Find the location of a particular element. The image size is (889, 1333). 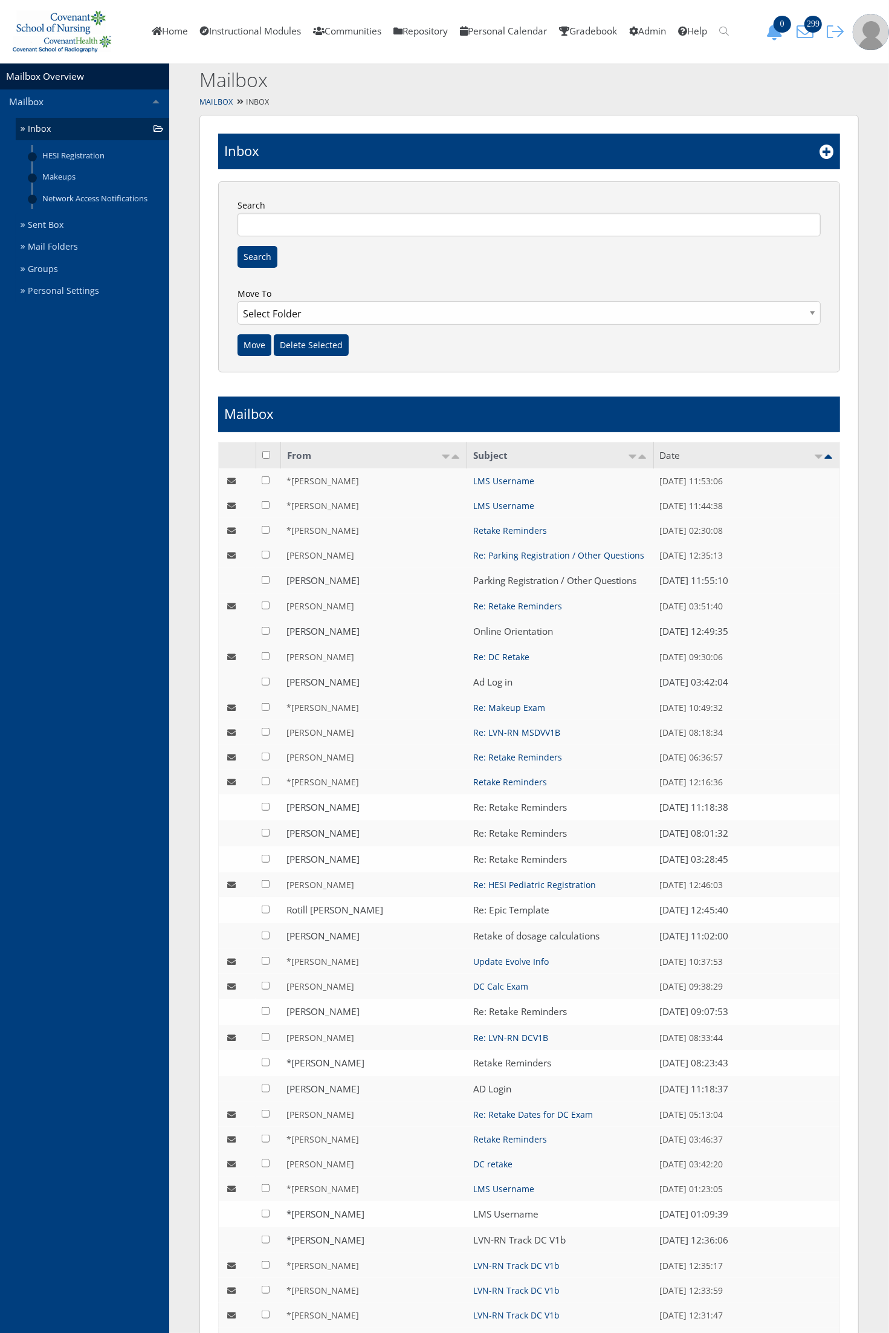

span: 299 is located at coordinates (813, 24).